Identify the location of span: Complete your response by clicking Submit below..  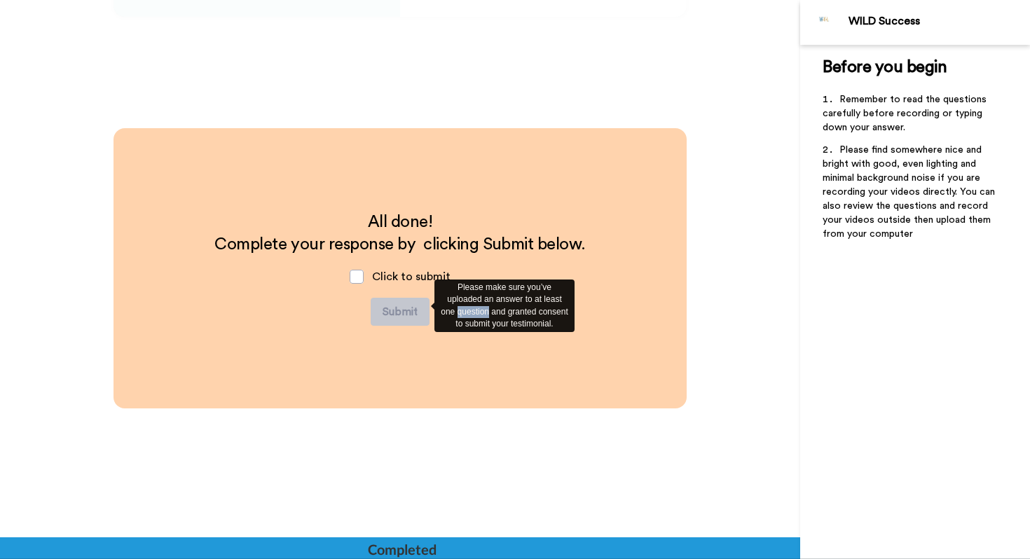
(399, 245).